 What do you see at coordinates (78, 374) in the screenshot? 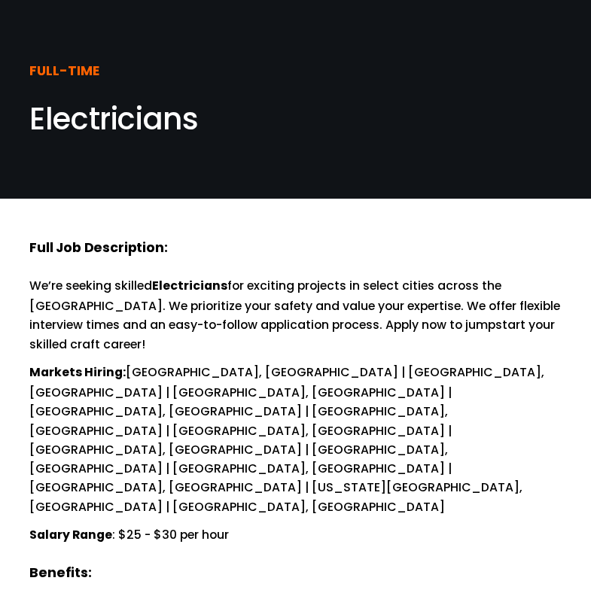
I see `strong: Markets Hiring:` at bounding box center [78, 374].